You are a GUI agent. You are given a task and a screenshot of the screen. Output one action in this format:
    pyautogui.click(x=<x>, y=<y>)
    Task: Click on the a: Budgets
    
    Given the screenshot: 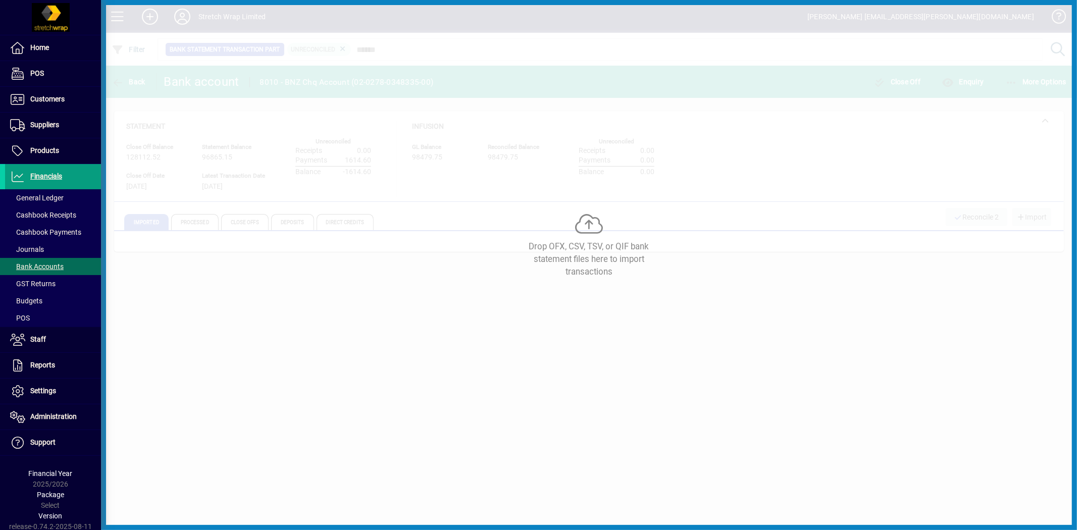 What is the action you would take?
    pyautogui.click(x=53, y=301)
    